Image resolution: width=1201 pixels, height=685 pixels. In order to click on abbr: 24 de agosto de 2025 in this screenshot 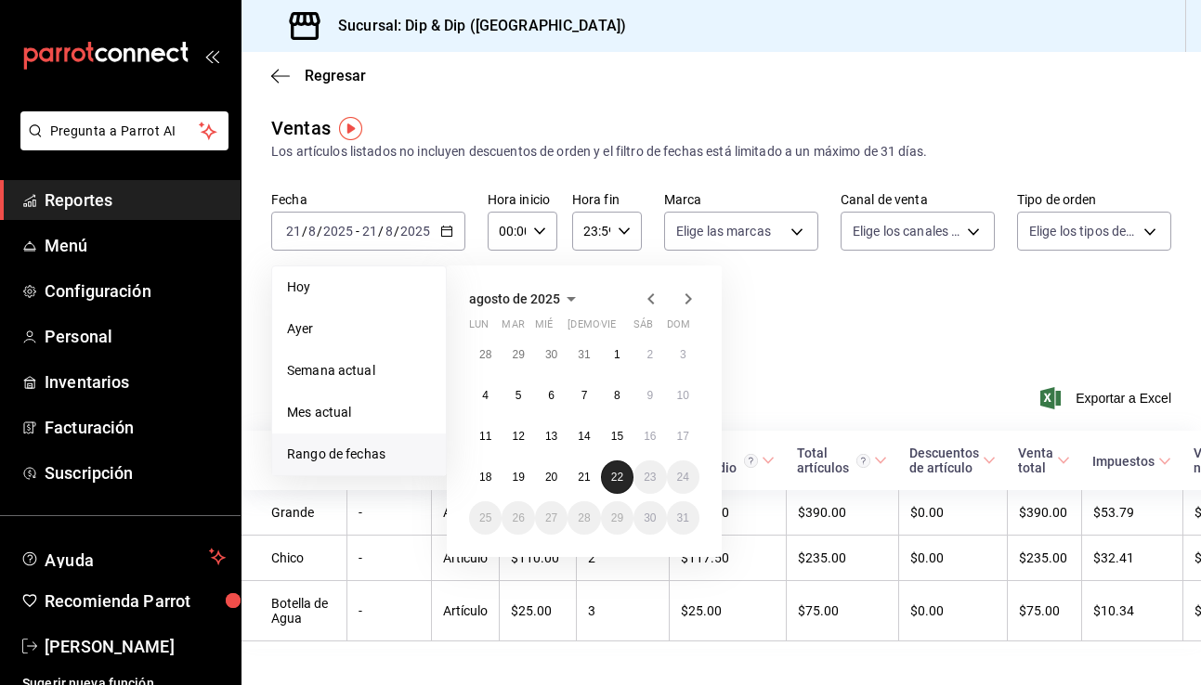, I will do `click(682, 477)`.